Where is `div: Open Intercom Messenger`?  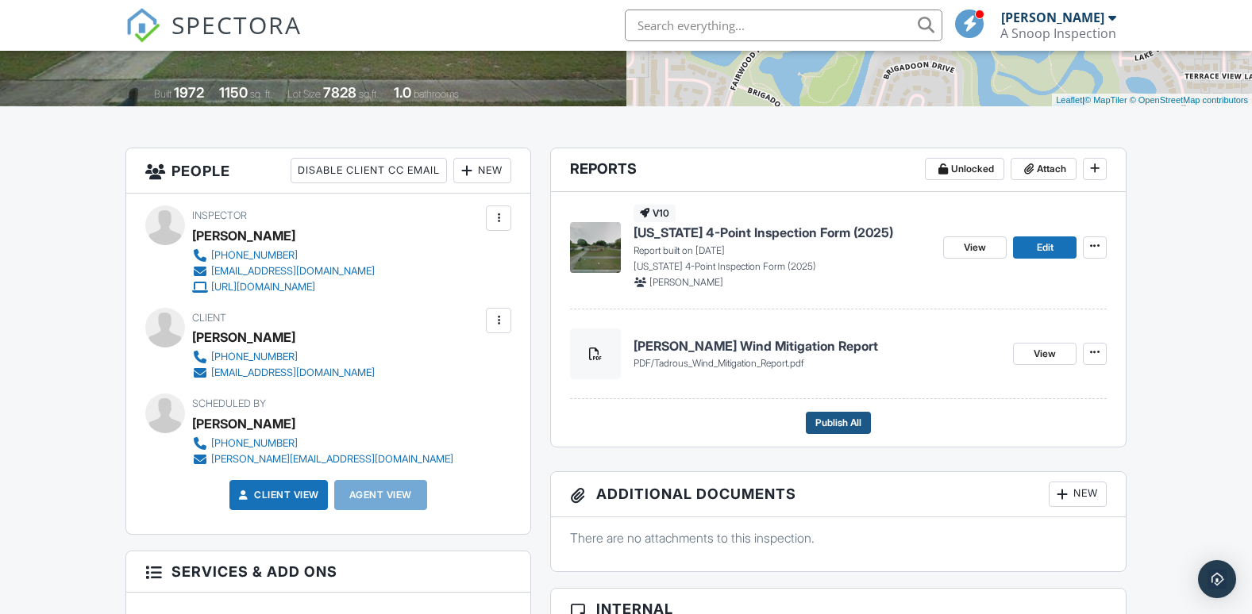 div: Open Intercom Messenger is located at coordinates (1217, 579).